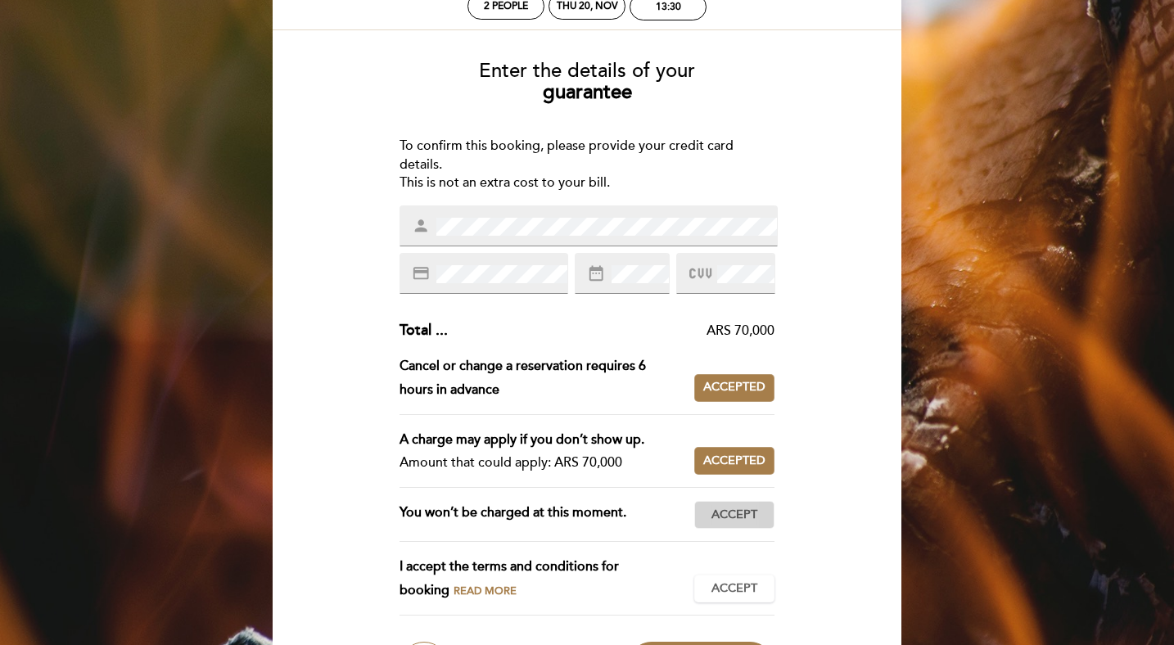 The height and width of the screenshot is (645, 1174). Describe the element at coordinates (421, 226) in the screenshot. I see `i: person` at that location.